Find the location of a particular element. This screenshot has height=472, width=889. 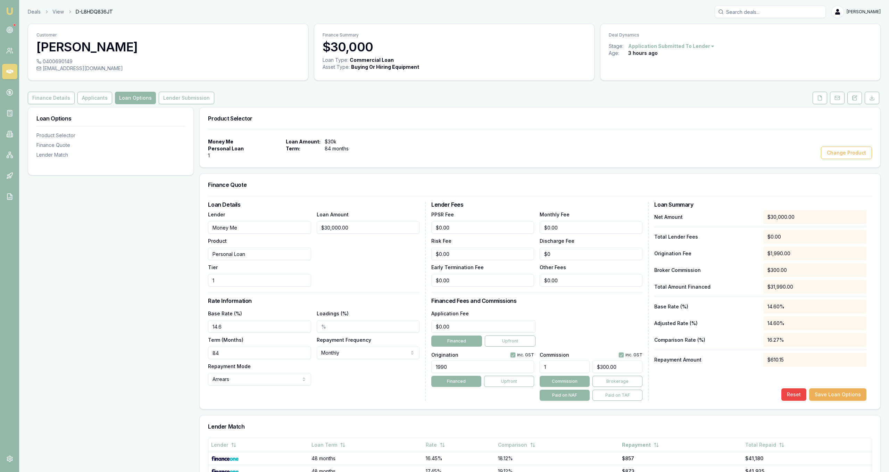

nav: breadcrumb is located at coordinates (70, 12).